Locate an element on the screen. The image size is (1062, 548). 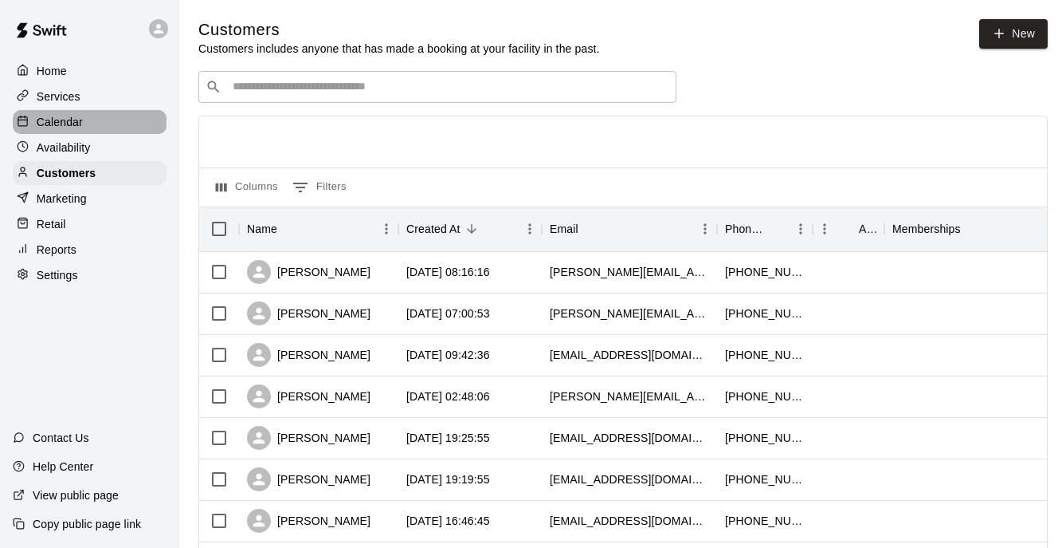
div: amy.konsewicz@gmail.com is located at coordinates (630, 396).